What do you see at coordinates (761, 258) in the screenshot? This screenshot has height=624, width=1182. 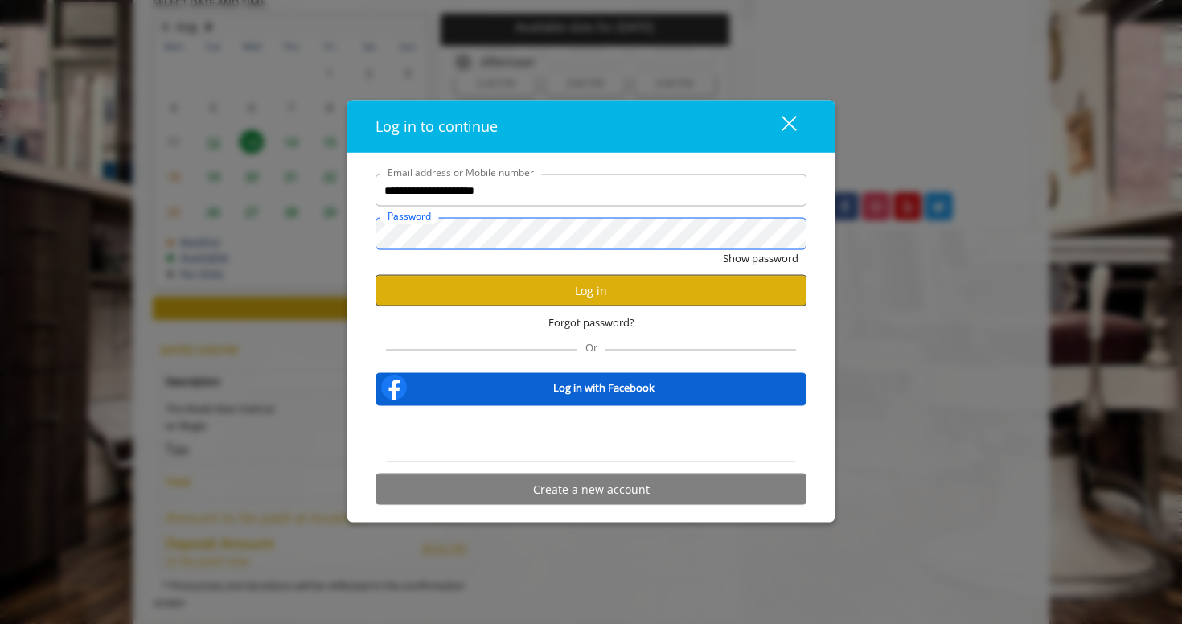 I see `button: Show password` at bounding box center [761, 258].